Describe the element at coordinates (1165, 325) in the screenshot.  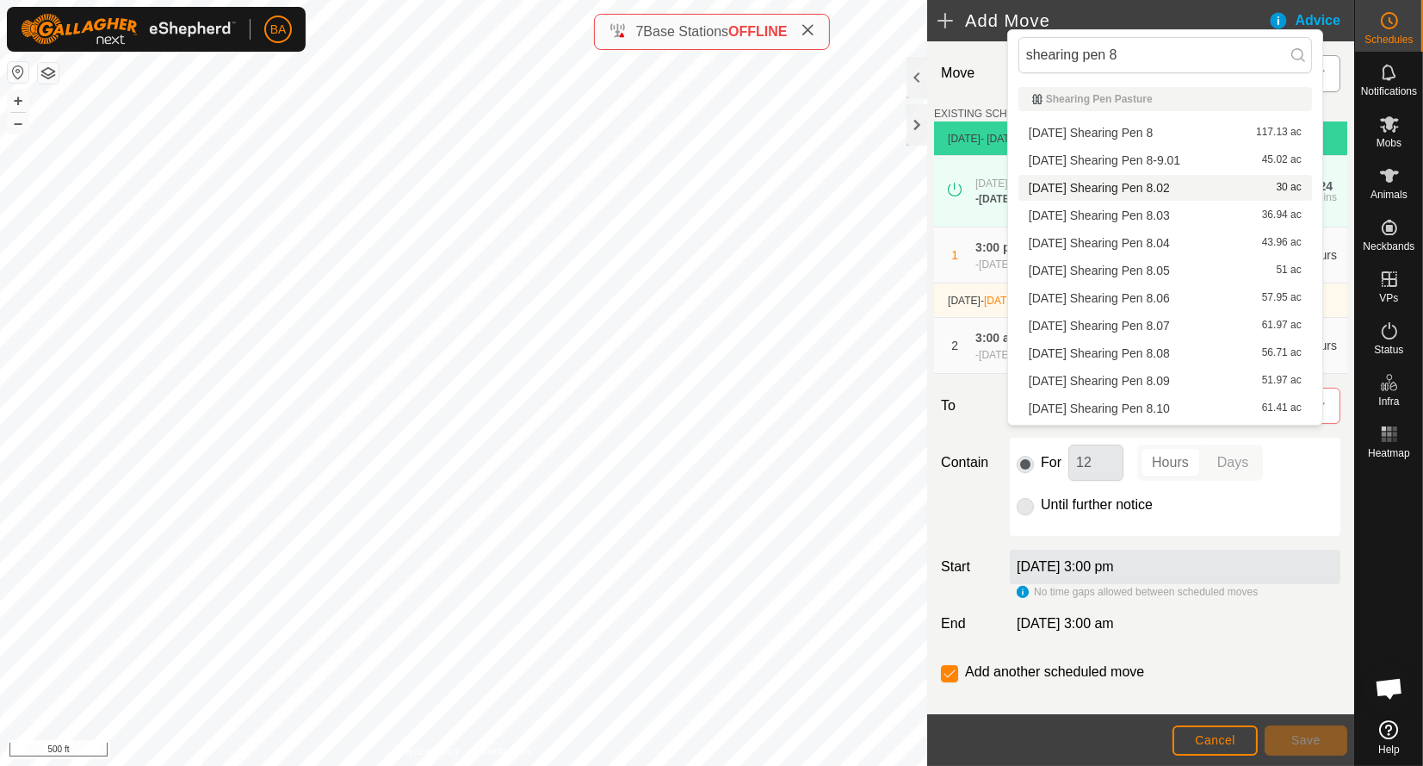
I see `li: 2025-10-01 Shearing Pen 8.07` at that location.